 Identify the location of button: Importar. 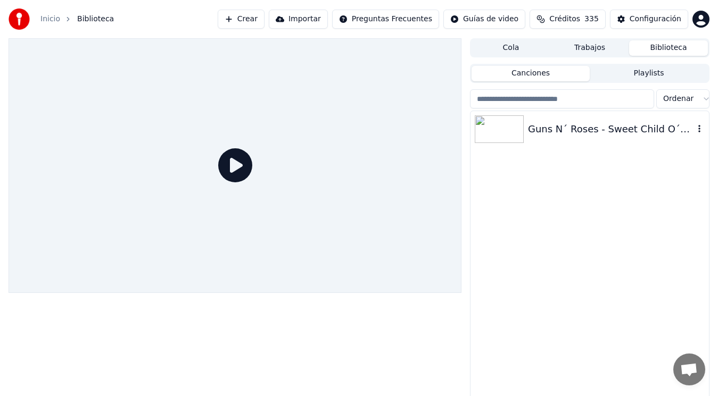
(298, 19).